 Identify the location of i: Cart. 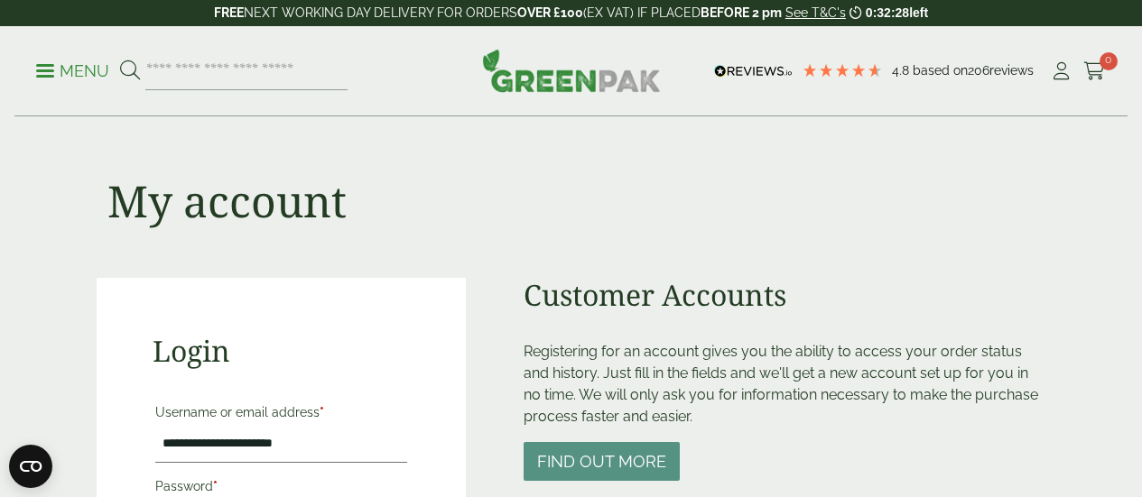
(1094, 71).